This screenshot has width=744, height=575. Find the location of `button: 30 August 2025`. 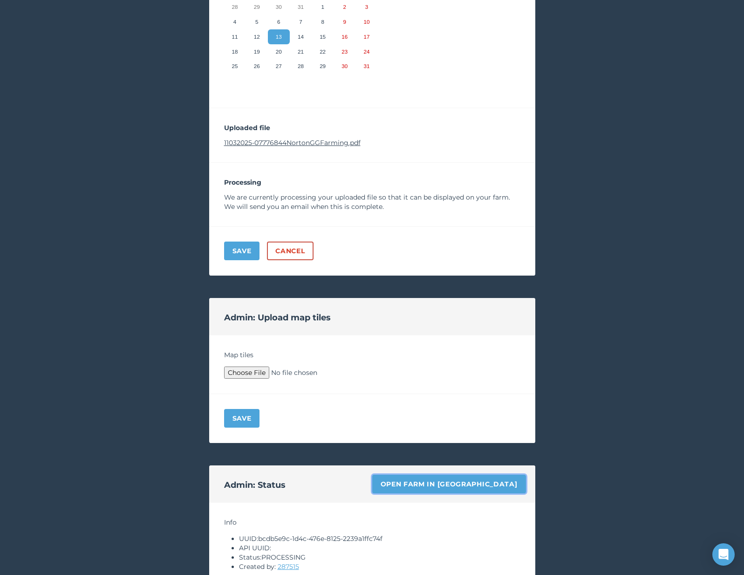

button: 30 August 2025 is located at coordinates (344, 66).